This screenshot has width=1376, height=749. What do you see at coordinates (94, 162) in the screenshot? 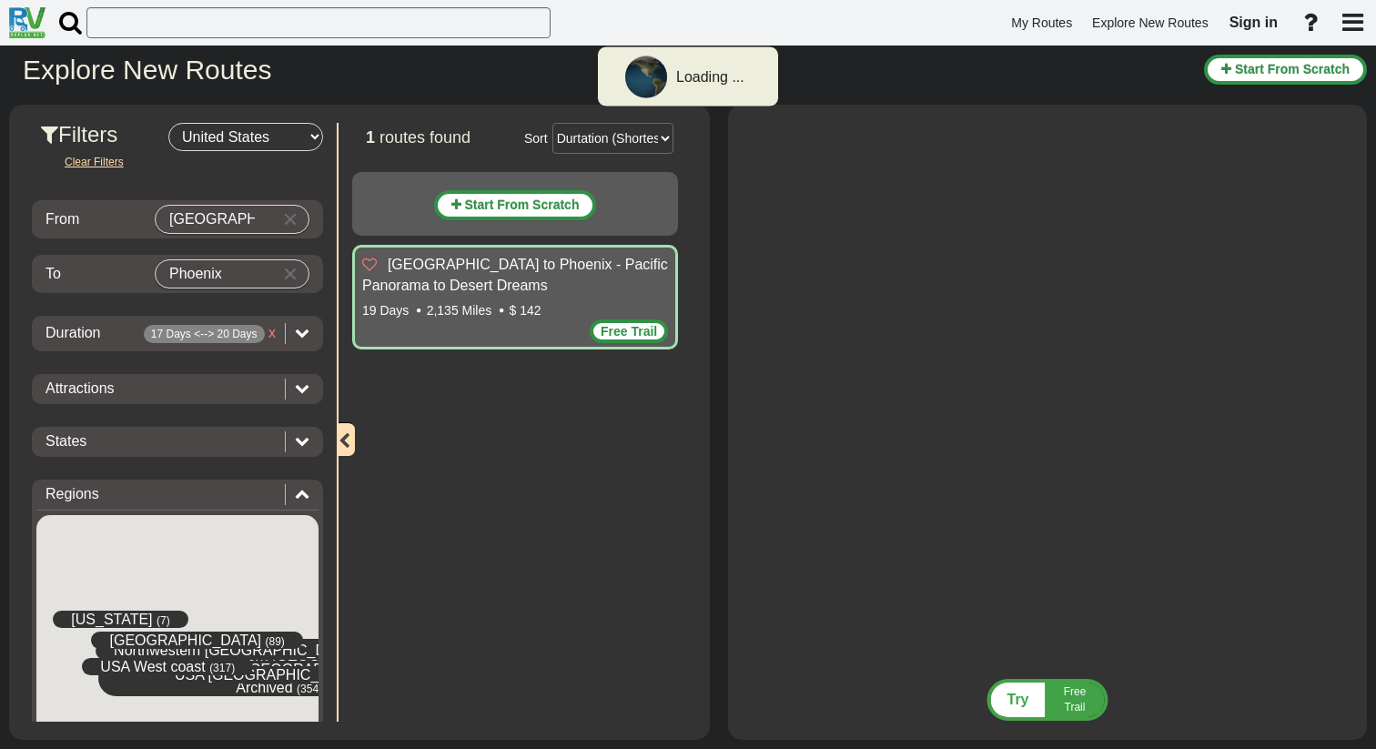
I see `button: Clear Filters` at bounding box center [94, 162].